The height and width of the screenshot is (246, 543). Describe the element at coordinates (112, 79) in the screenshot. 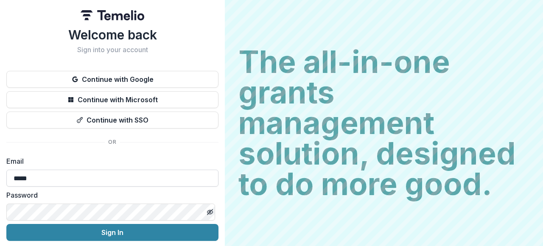

I see `button: Continue with Google` at that location.